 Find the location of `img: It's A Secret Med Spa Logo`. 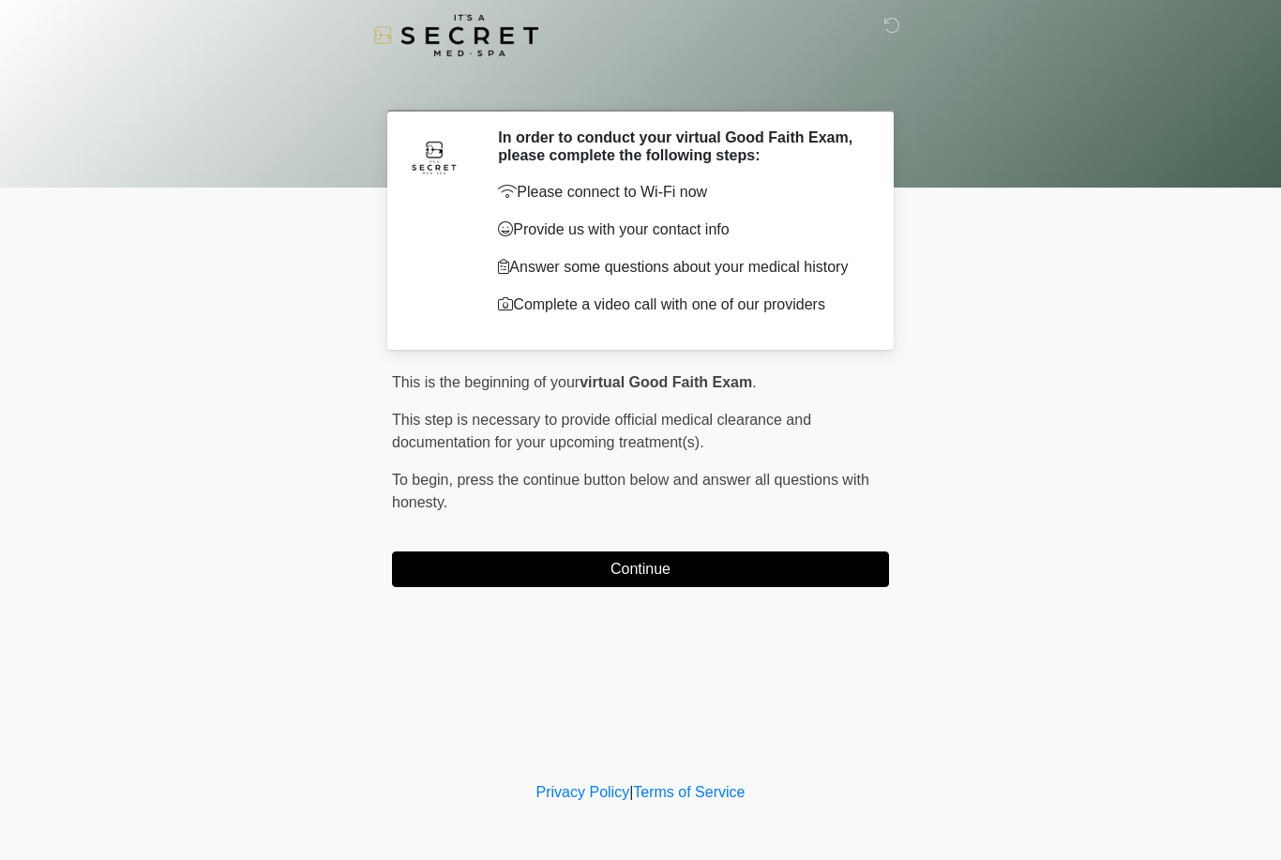

img: It's A Secret Med Spa Logo is located at coordinates (456, 35).